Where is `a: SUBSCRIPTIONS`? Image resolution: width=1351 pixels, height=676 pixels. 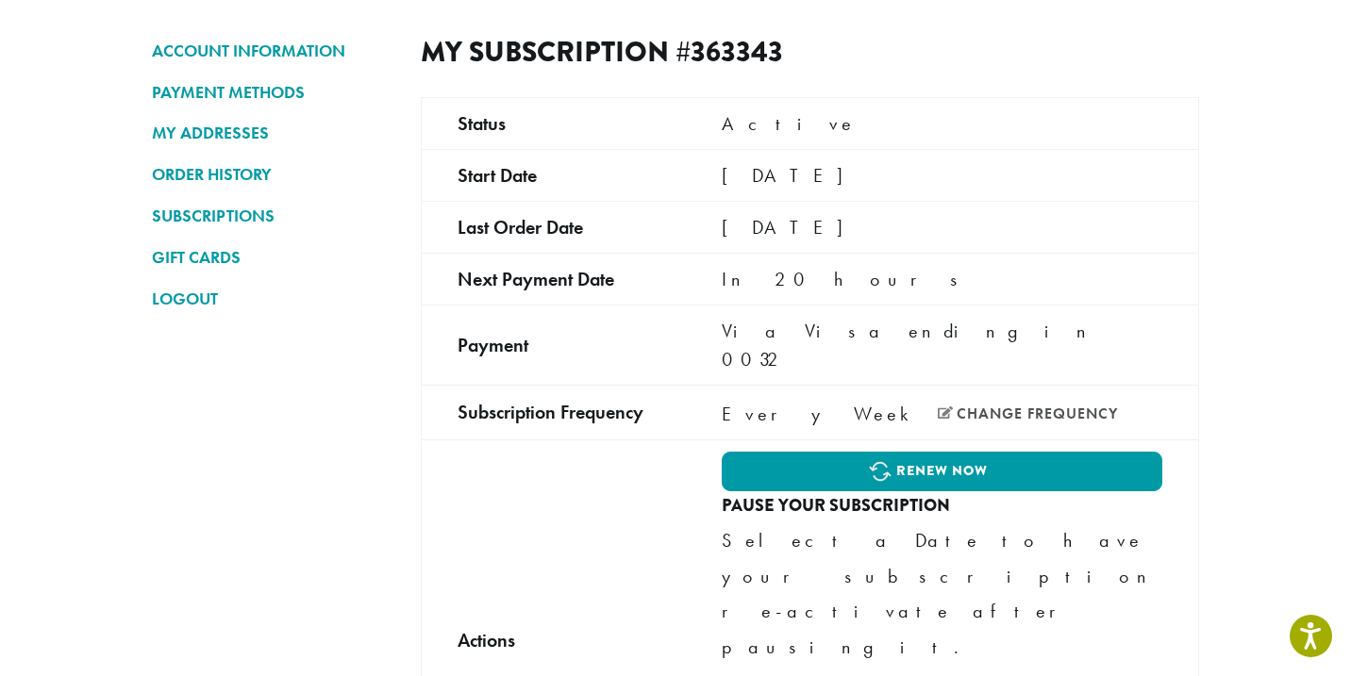 a: SUBSCRIPTIONS is located at coordinates (272, 216).